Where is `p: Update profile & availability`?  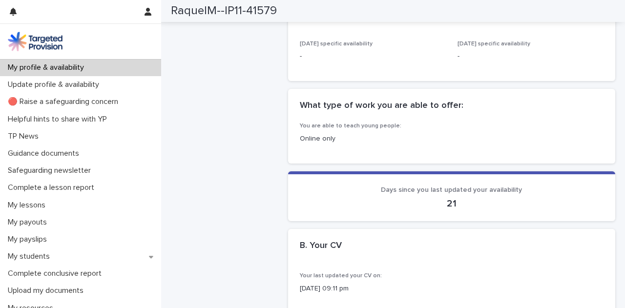
p: Update profile & availability is located at coordinates (55, 84).